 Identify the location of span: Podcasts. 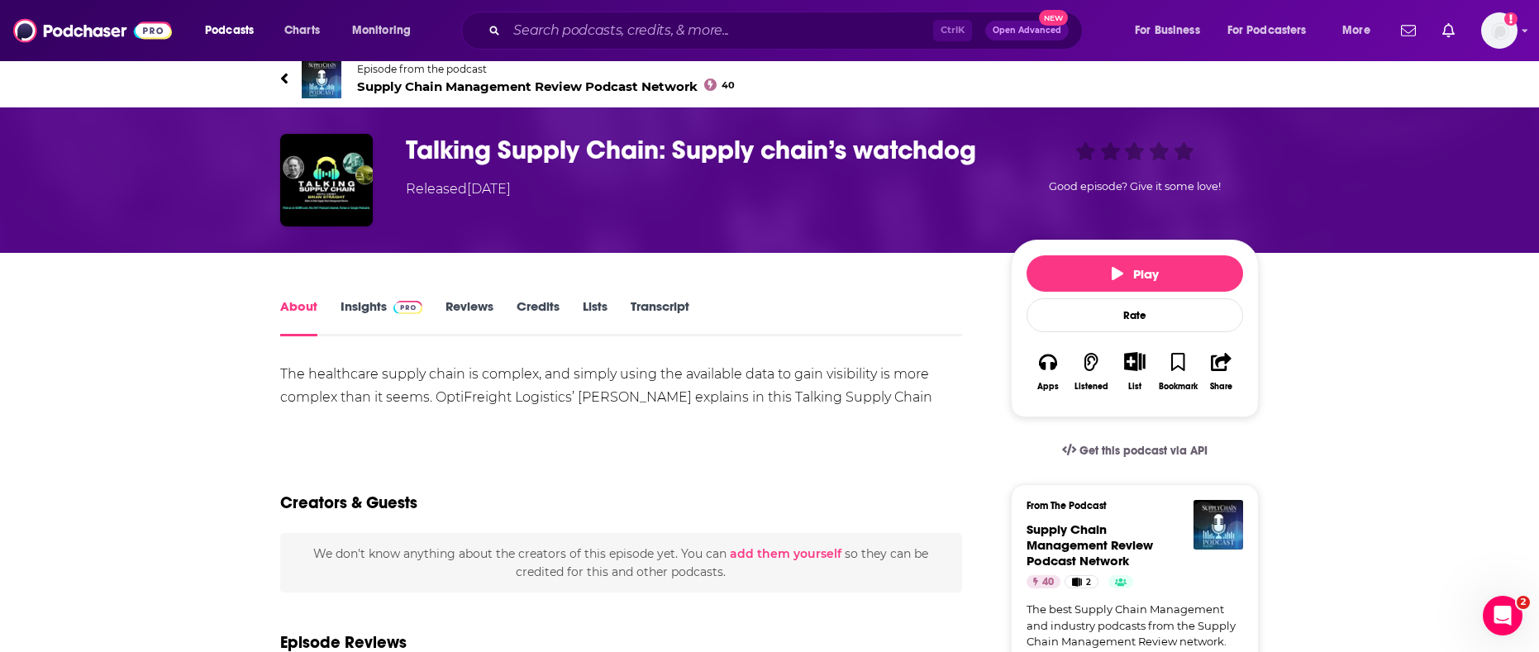
(229, 31).